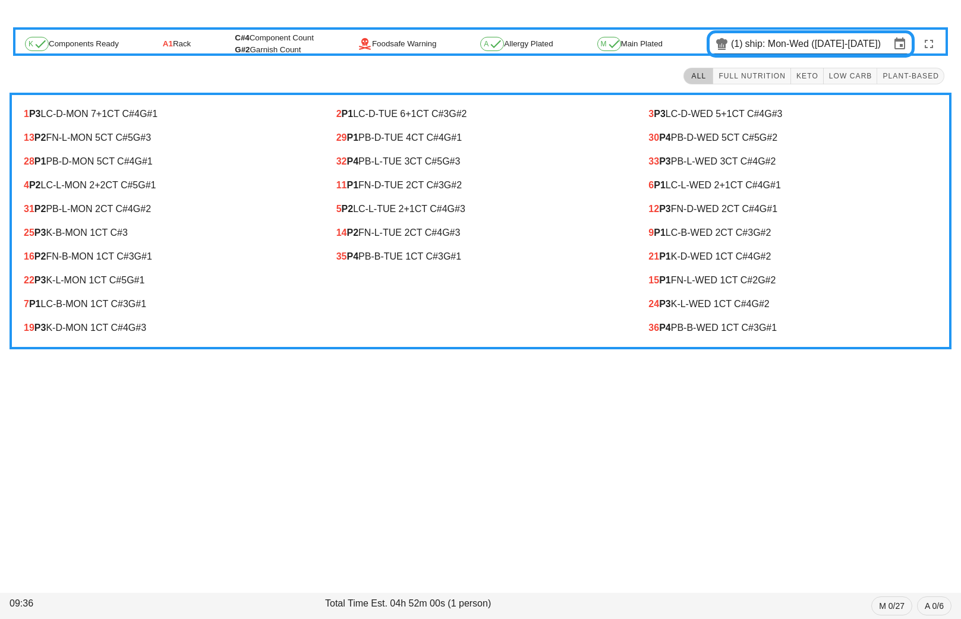  I want to click on div: PB-B-TUE 1 CT C#3, so click(481, 257).